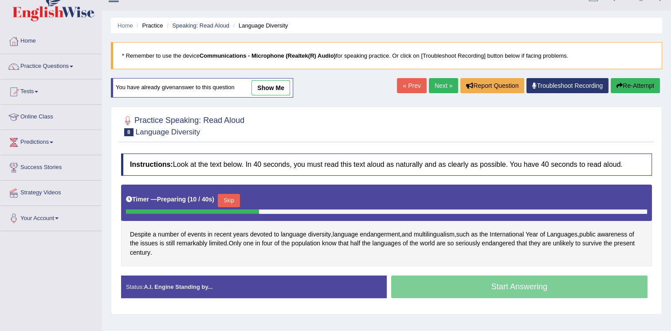  Describe the element at coordinates (636, 86) in the screenshot. I see `button: Re-Attempt` at that location.